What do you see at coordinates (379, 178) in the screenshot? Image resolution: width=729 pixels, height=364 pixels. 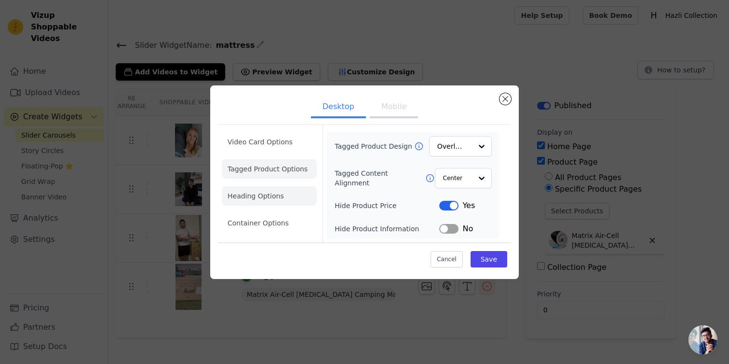 I see `label: Tagged Content Alignment` at bounding box center [379, 178].